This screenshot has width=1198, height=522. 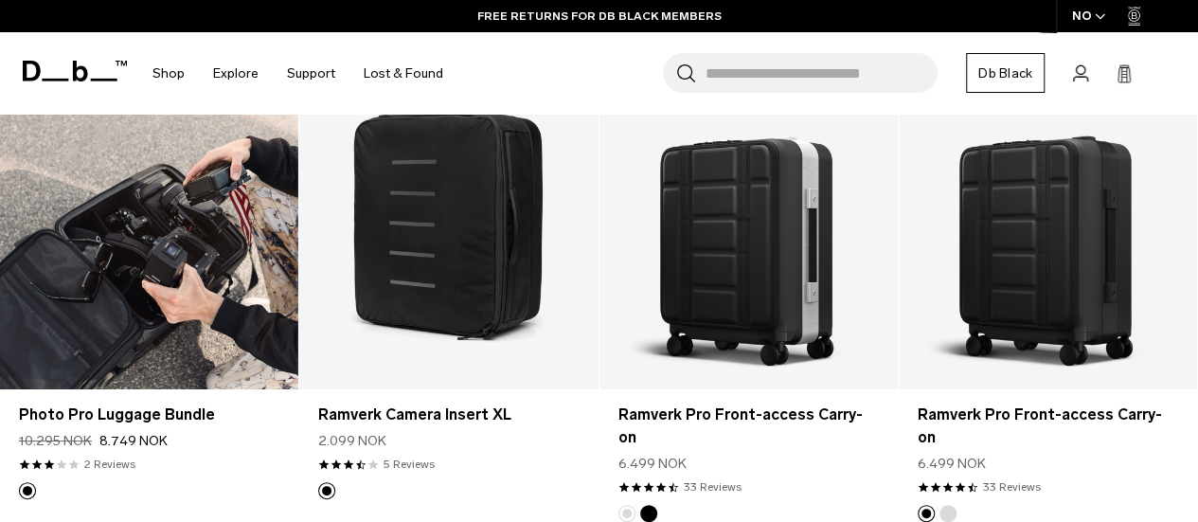 What do you see at coordinates (134, 440) in the screenshot?
I see `span: 8.749 NOK` at bounding box center [134, 440].